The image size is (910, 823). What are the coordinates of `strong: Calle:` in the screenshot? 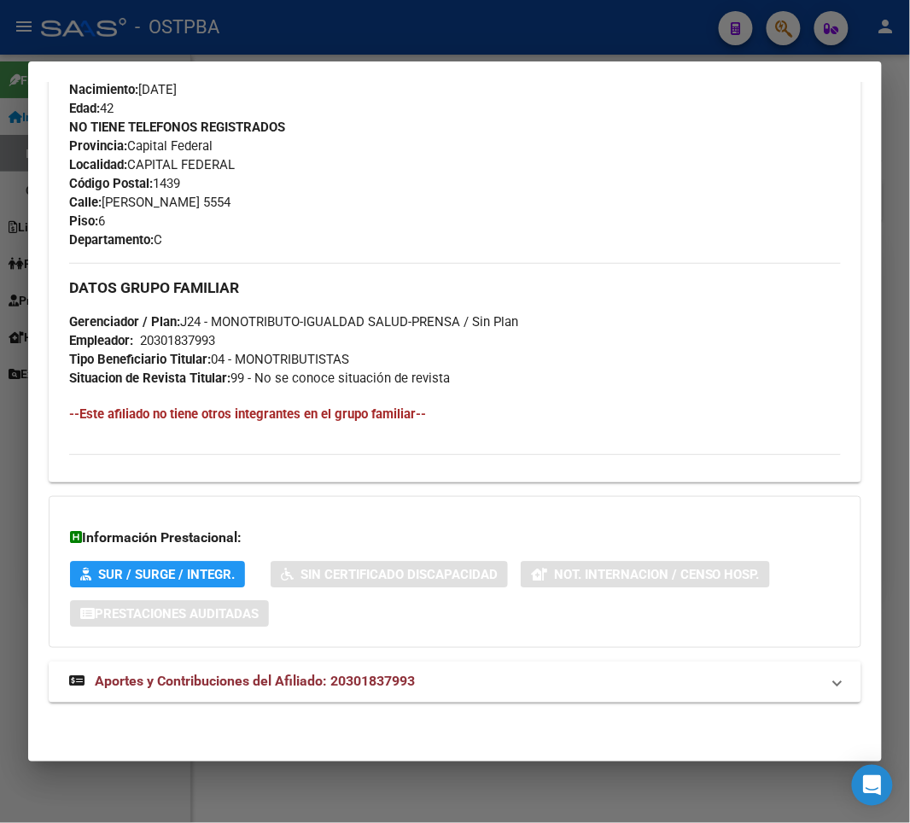 It's located at (85, 202).